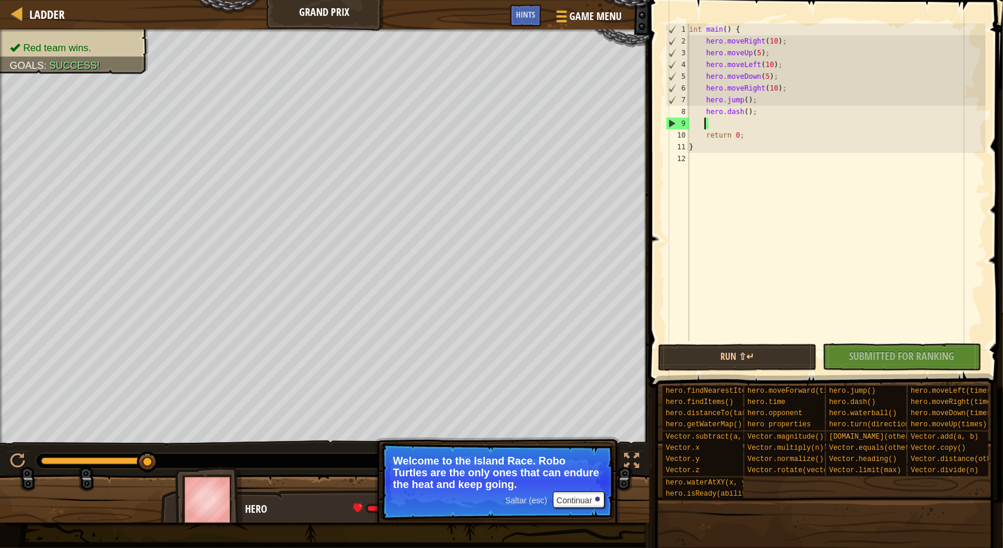 This screenshot has height=548, width=1003. What do you see at coordinates (574, 500) in the screenshot?
I see `font: Continuar` at bounding box center [574, 500].